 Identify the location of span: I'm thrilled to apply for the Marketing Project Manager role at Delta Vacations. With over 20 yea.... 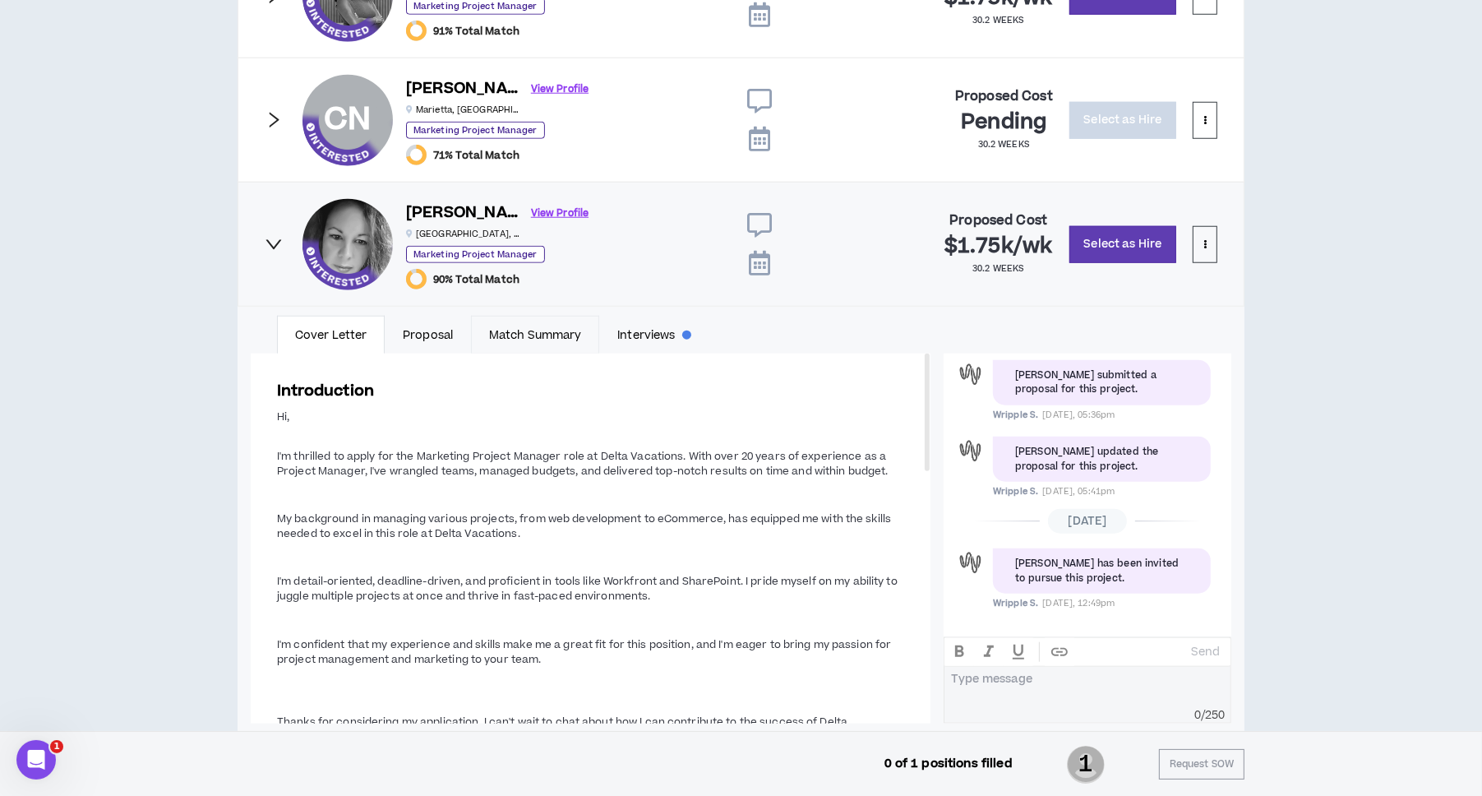
(583, 464).